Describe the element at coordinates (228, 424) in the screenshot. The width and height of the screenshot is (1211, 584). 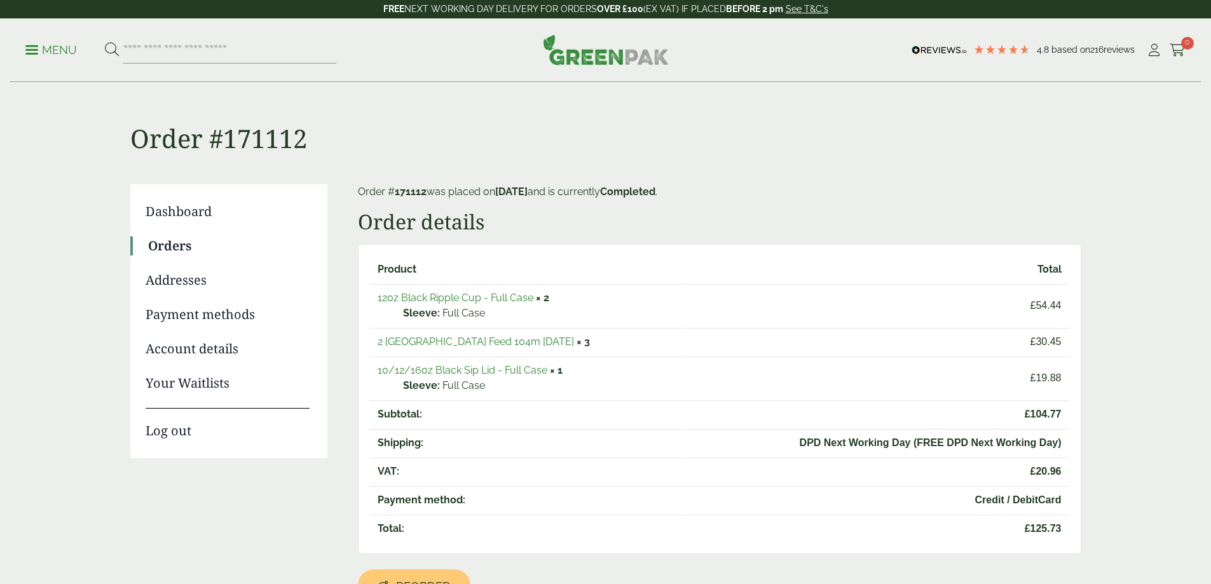
I see `a: Log out` at that location.